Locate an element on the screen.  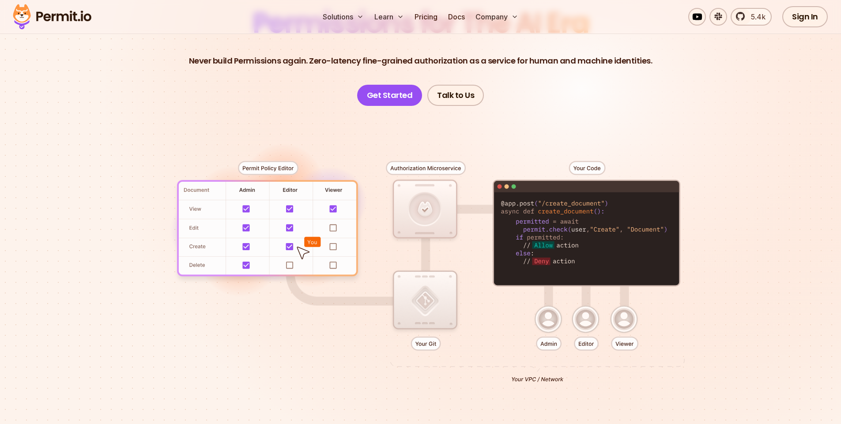
a: 5.4k is located at coordinates (751, 17).